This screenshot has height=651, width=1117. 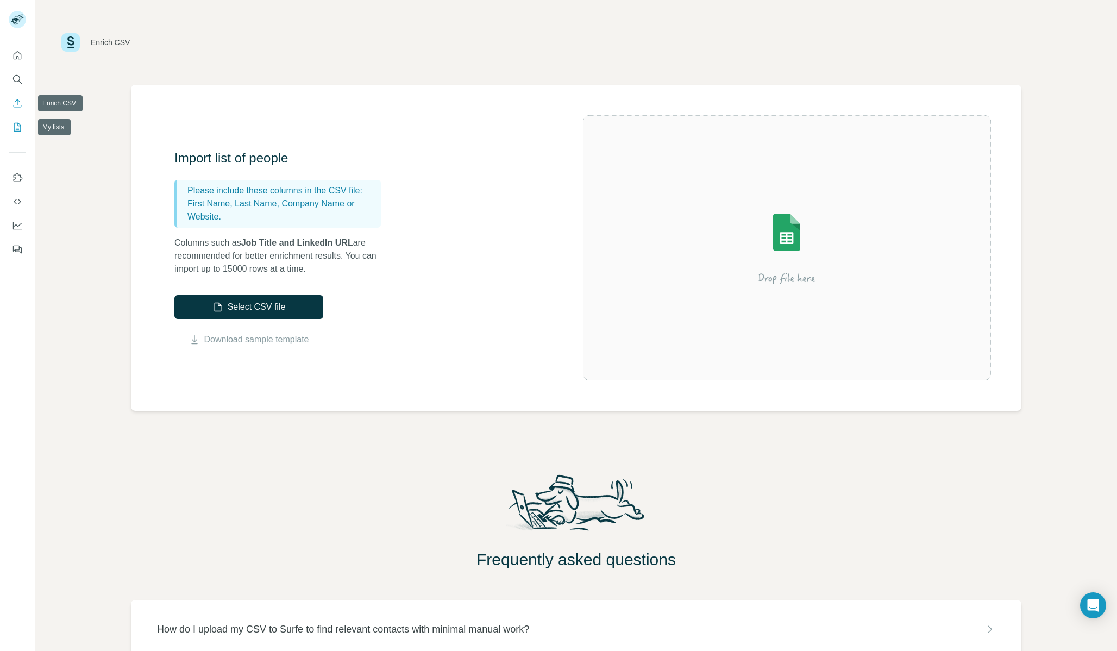 What do you see at coordinates (17, 249) in the screenshot?
I see `button: Feedback` at bounding box center [17, 249].